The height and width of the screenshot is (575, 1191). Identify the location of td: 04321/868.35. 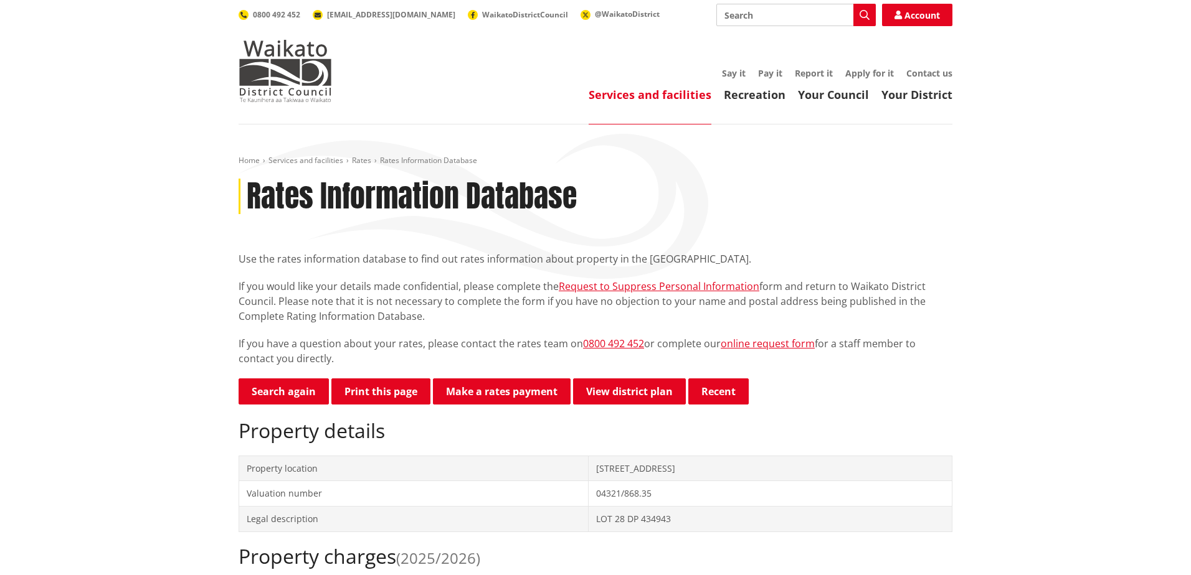
(770, 494).